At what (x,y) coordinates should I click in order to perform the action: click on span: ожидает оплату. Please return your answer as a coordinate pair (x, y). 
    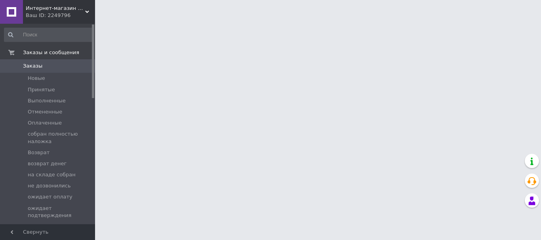
    Looking at the image, I should click on (50, 197).